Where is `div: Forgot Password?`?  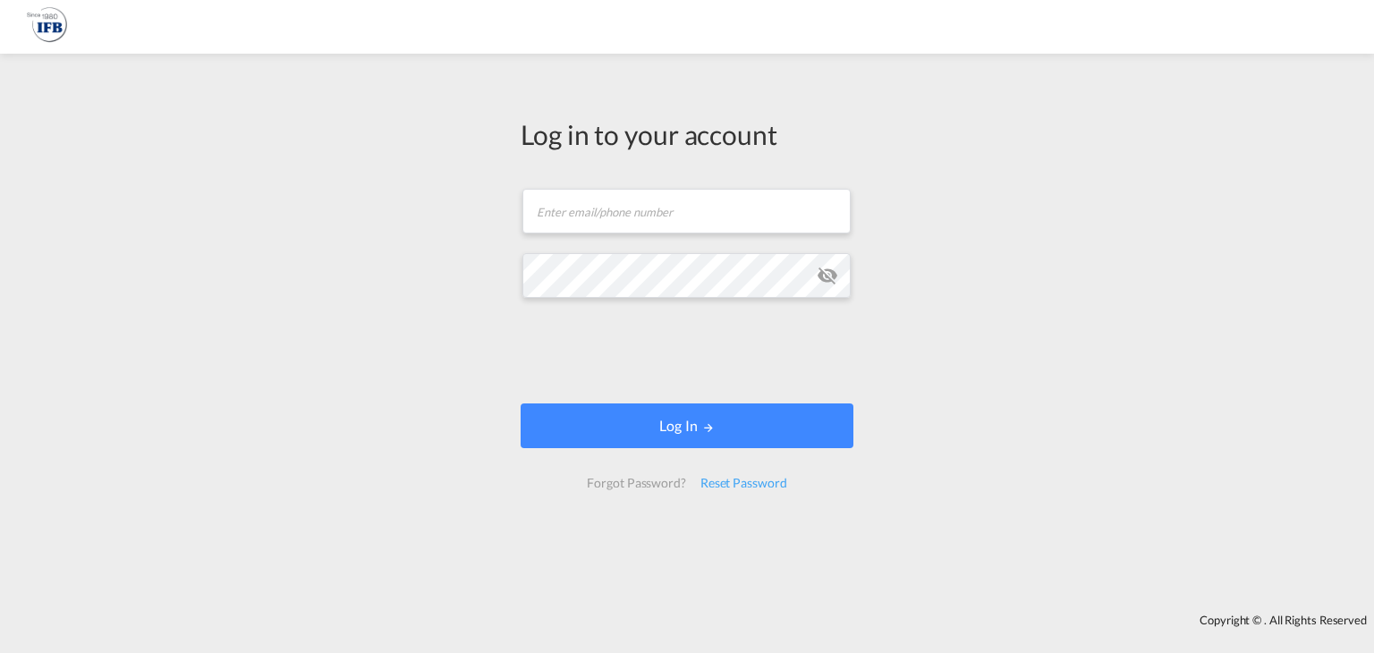 div: Forgot Password? is located at coordinates (636, 483).